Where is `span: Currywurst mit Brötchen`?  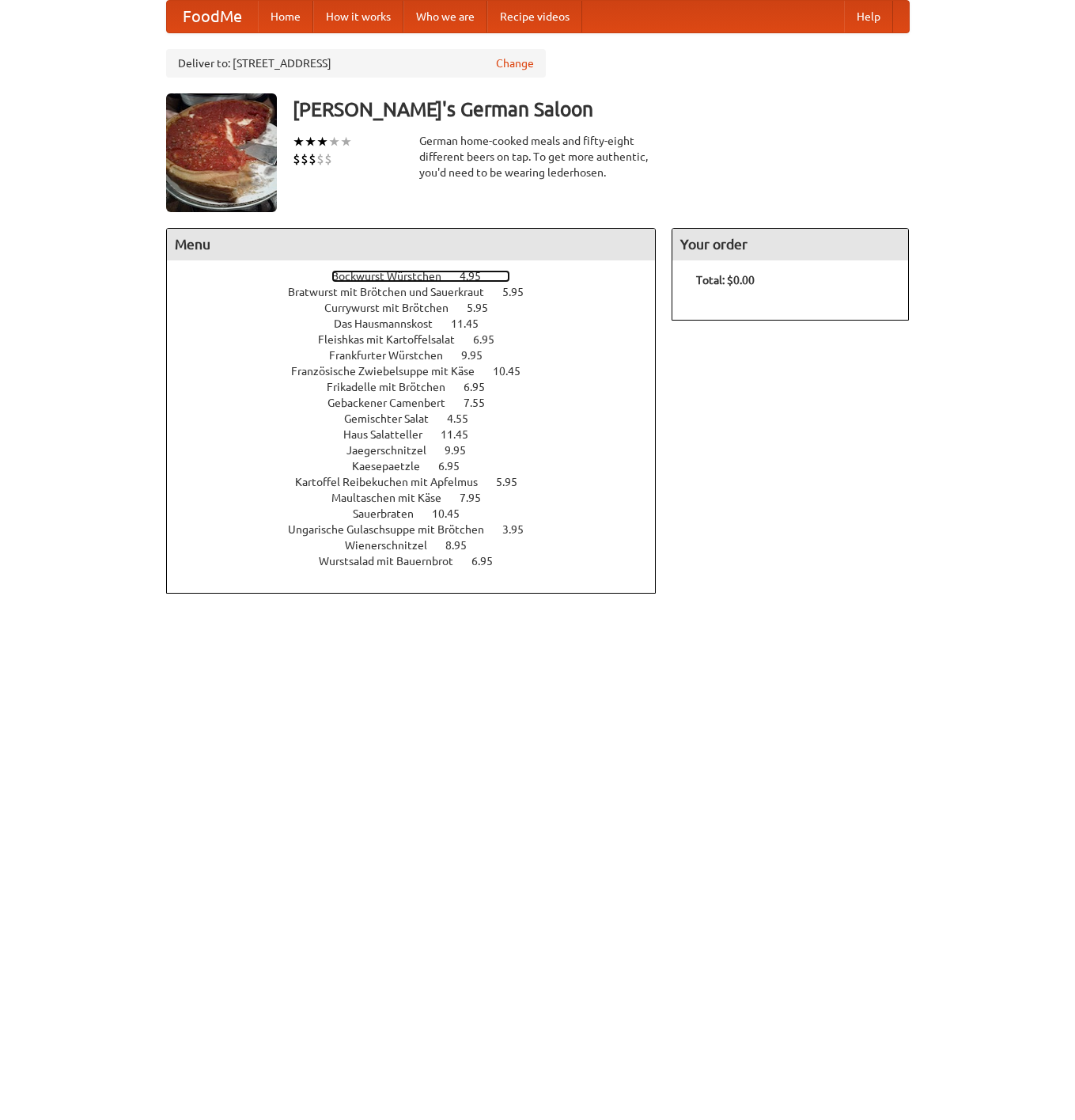
span: Currywurst mit Brötchen is located at coordinates (394, 308).